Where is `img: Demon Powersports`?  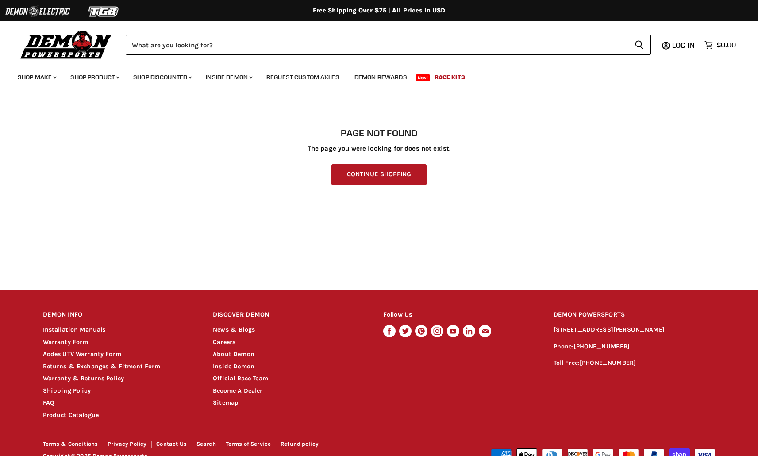 img: Demon Powersports is located at coordinates (66, 44).